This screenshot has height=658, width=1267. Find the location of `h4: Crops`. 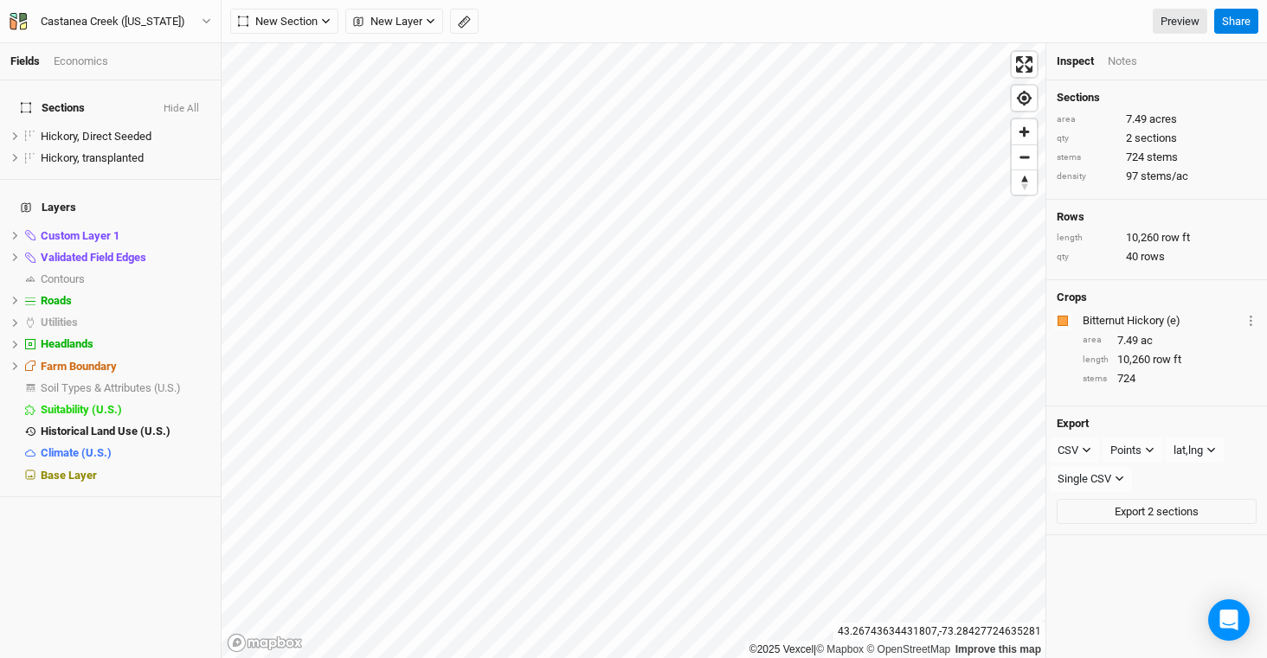

h4: Crops is located at coordinates (1071, 298).